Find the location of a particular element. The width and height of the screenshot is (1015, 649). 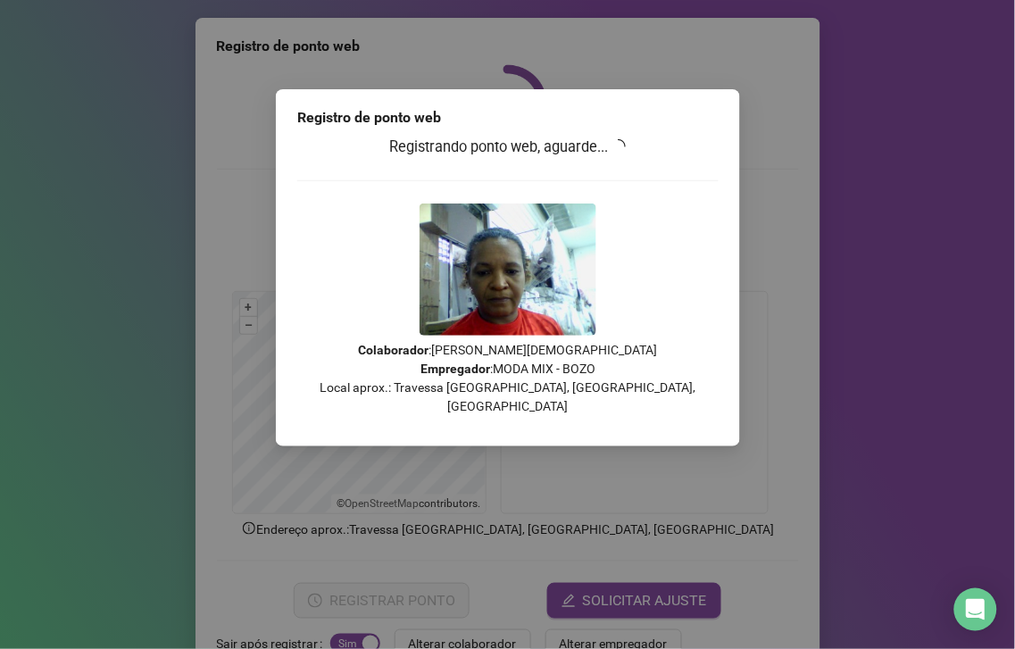

div: Open Intercom Messenger is located at coordinates (976, 610).